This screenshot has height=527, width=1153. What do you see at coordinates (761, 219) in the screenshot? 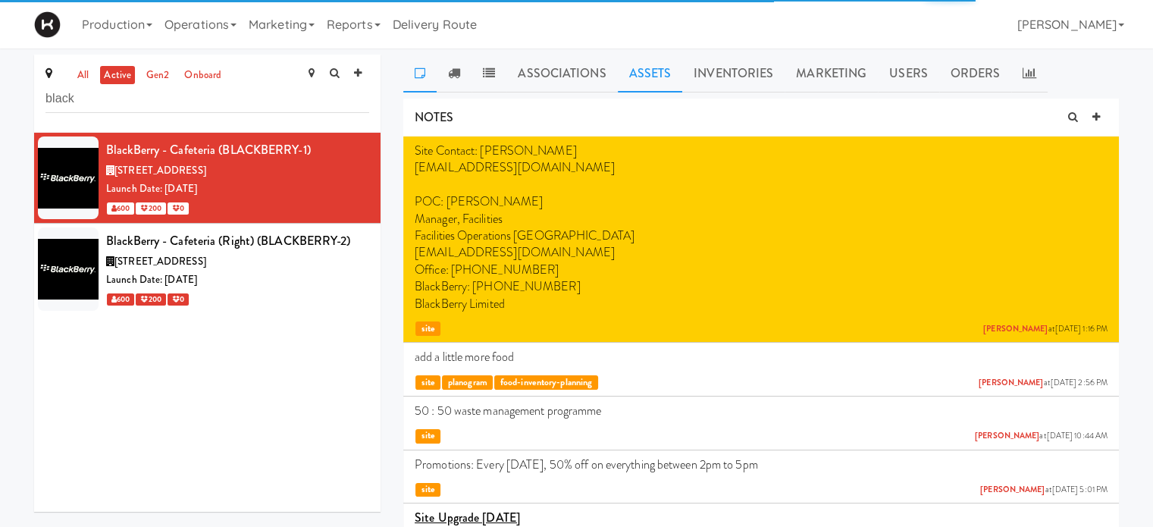
I see `p: Manager, Facilities` at bounding box center [761, 219].